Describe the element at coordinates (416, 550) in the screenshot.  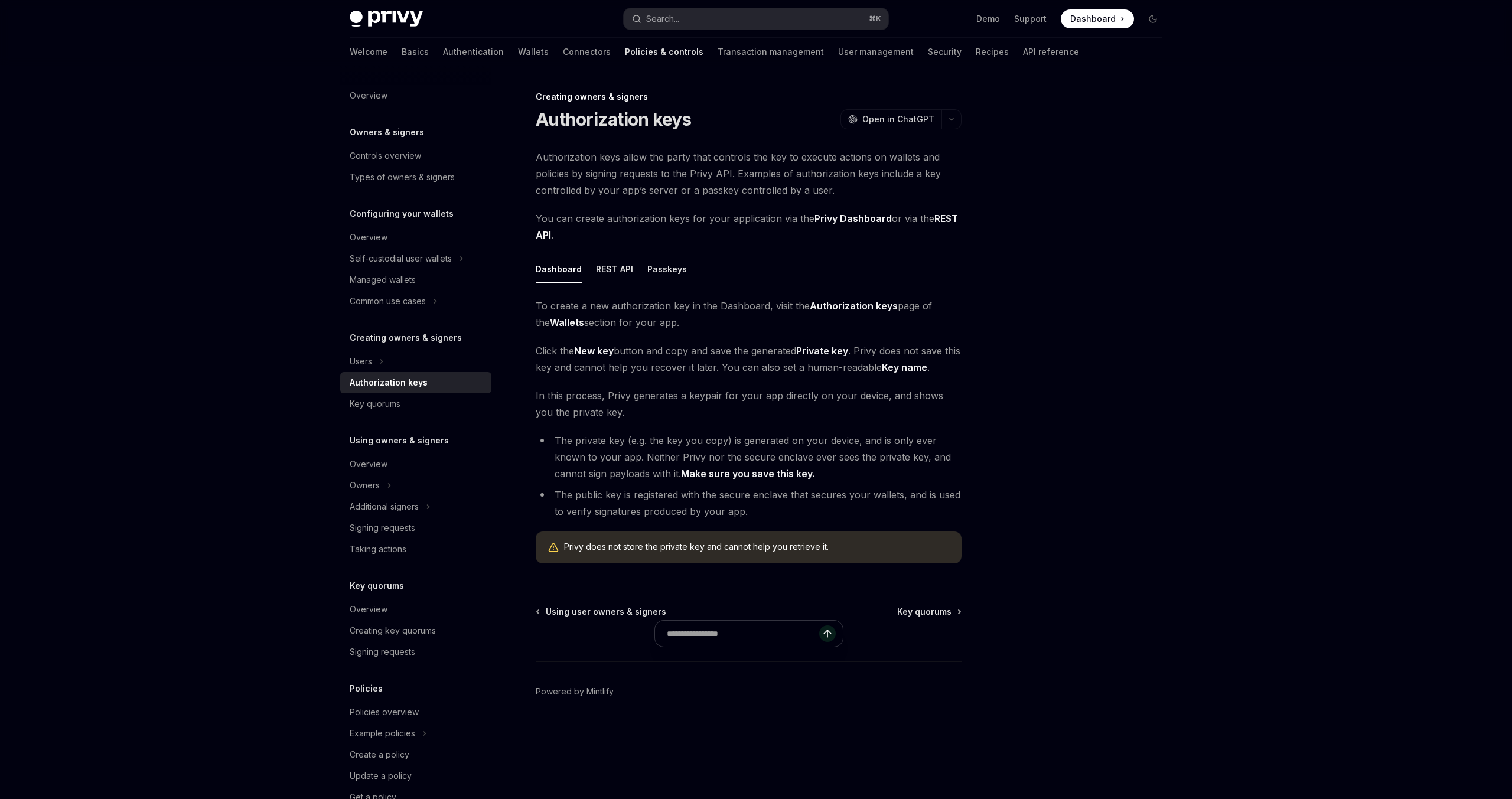
I see `a: Taking actions` at that location.